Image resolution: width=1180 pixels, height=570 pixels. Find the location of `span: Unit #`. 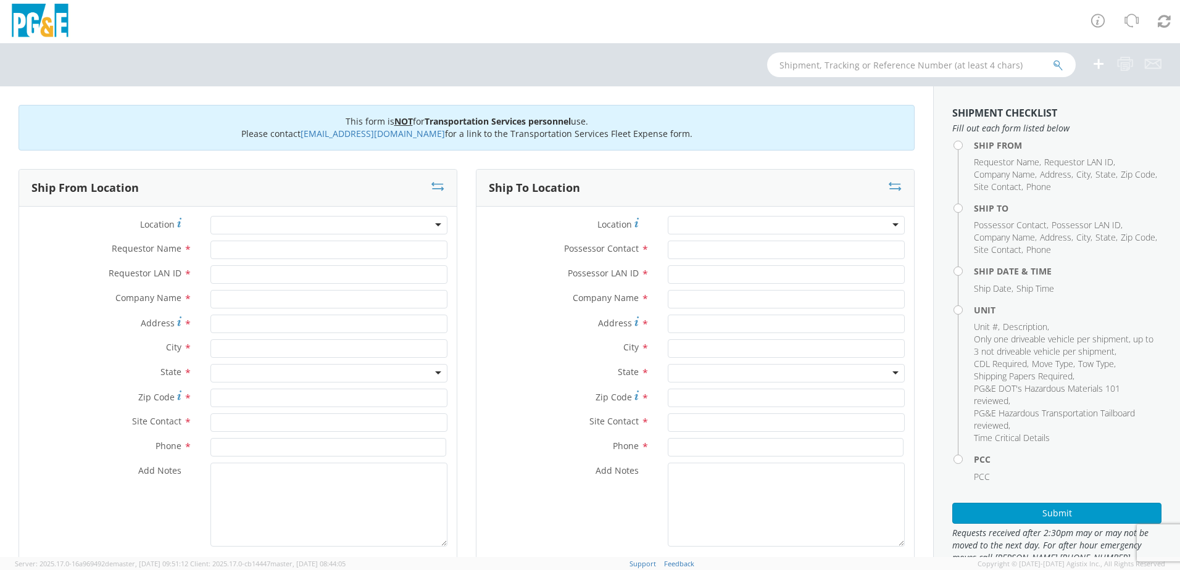

span: Unit # is located at coordinates (986, 326).